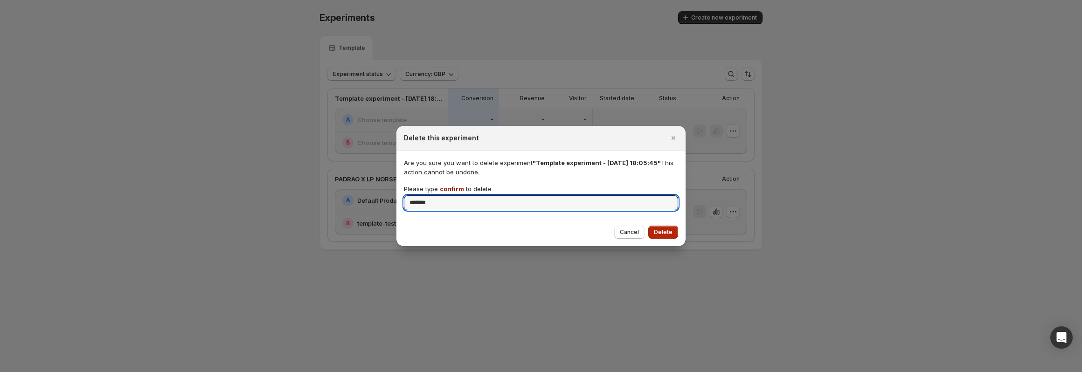 This screenshot has height=372, width=1082. Describe the element at coordinates (541, 167) in the screenshot. I see `p: Are you sure you want to delete experiment This action cannot be undone.` at that location.